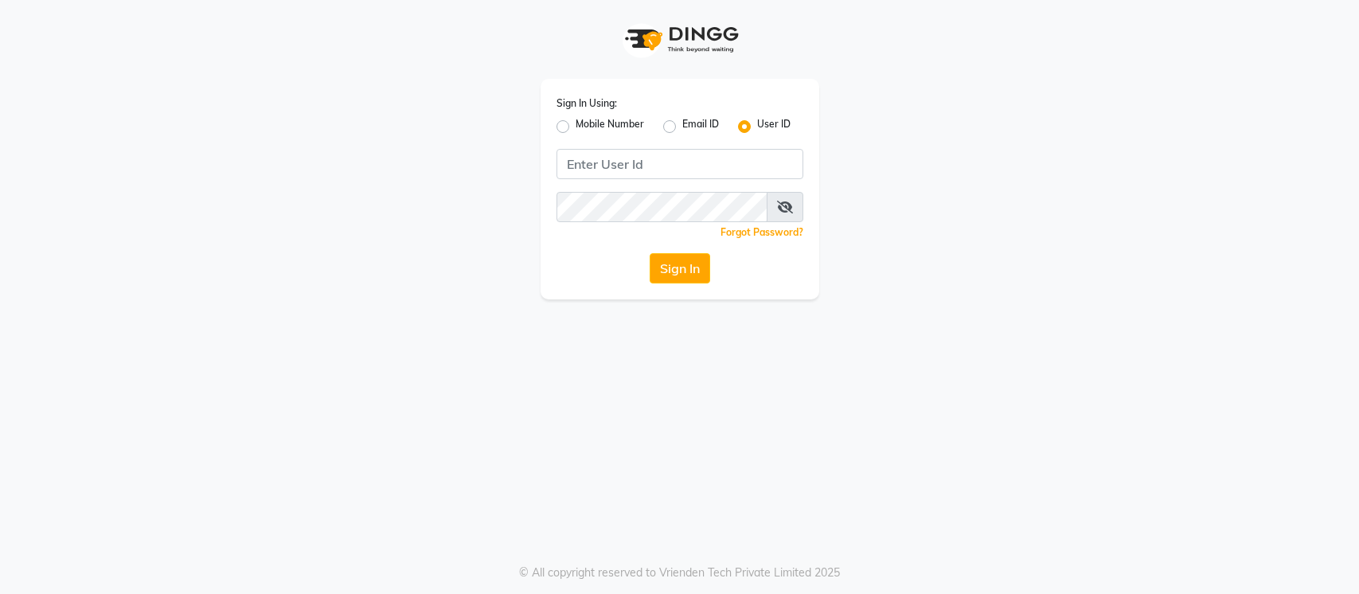 This screenshot has width=1359, height=594. Describe the element at coordinates (680, 268) in the screenshot. I see `button: Sign In` at that location.